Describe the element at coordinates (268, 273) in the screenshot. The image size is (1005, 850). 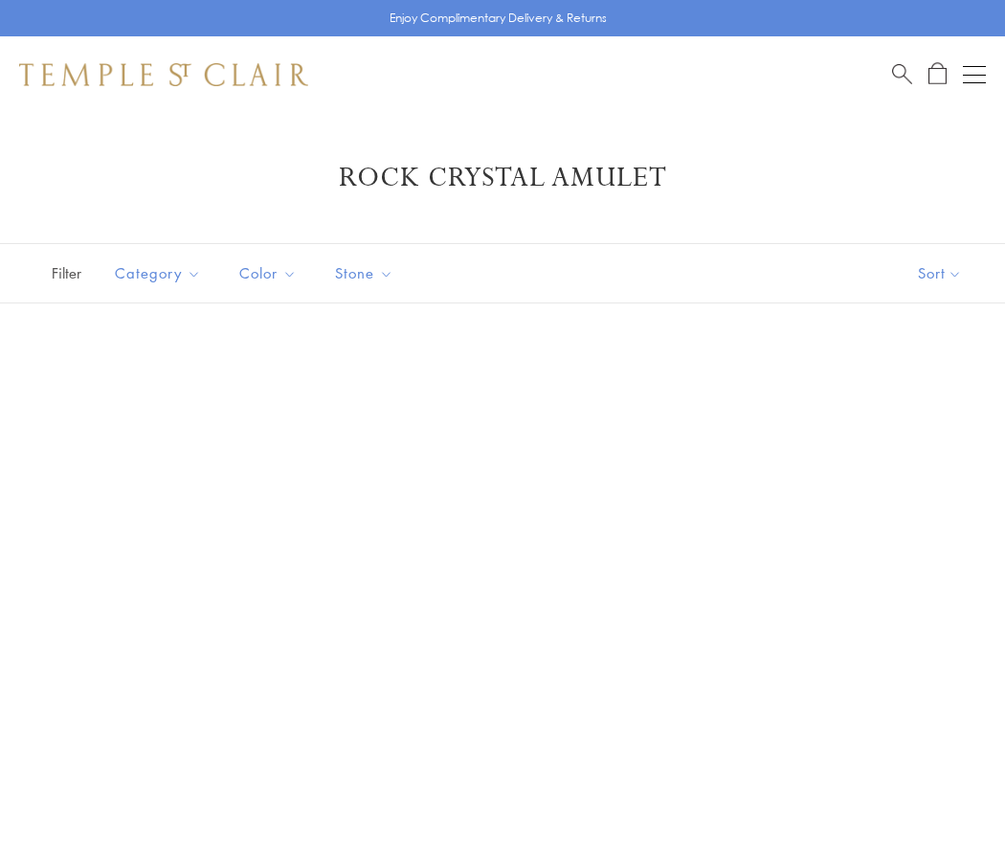
I see `button: Color` at that location.